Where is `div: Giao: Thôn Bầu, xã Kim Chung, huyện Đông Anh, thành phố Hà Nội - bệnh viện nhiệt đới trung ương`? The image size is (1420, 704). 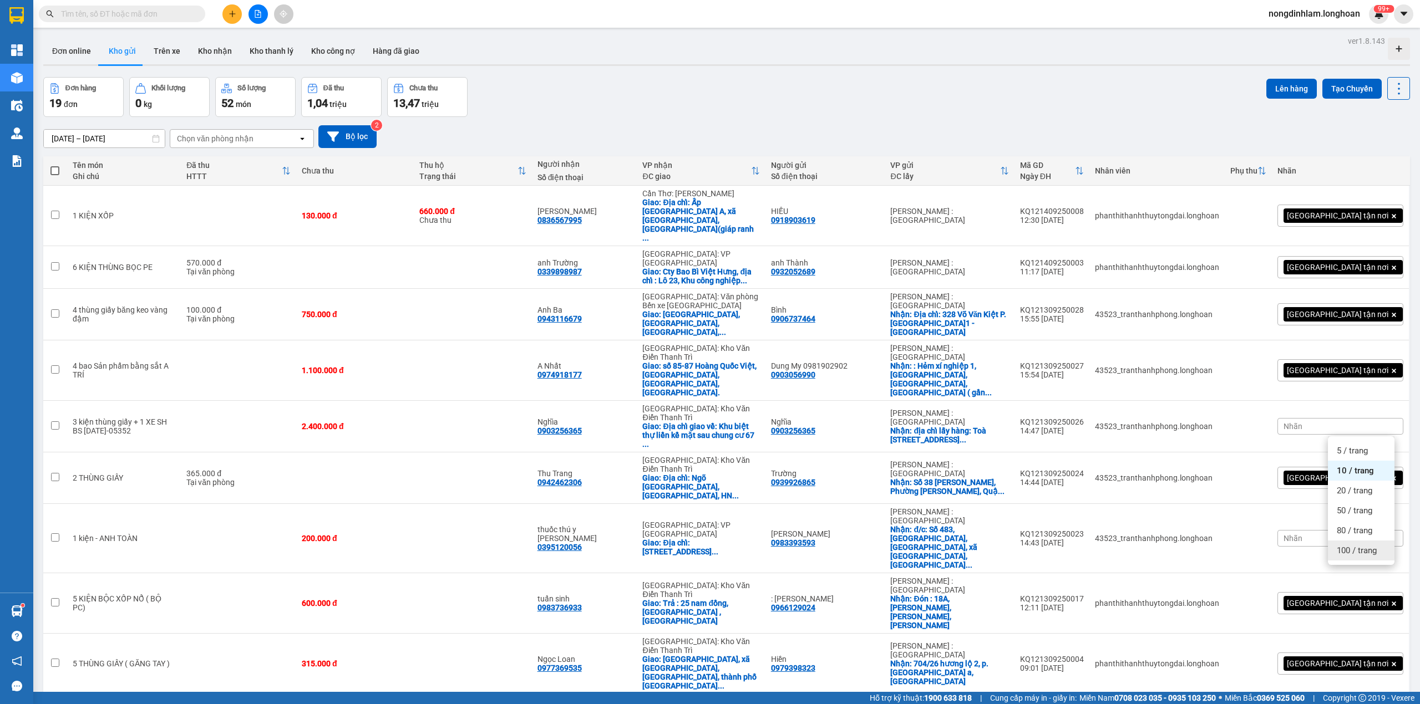
div: Giao: Thôn Bầu, xã Kim Chung, huyện Đông Anh, thành phố Hà Nội - bệnh viện nhiệt đới trung ương is located at coordinates (700, 673).